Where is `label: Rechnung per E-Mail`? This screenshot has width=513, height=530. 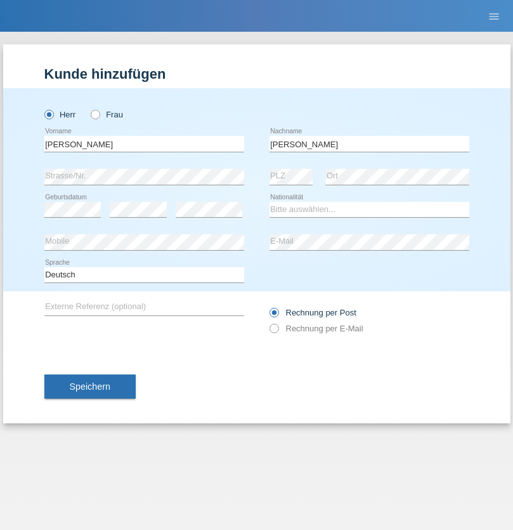
label: Rechnung per E-Mail is located at coordinates (316, 328).